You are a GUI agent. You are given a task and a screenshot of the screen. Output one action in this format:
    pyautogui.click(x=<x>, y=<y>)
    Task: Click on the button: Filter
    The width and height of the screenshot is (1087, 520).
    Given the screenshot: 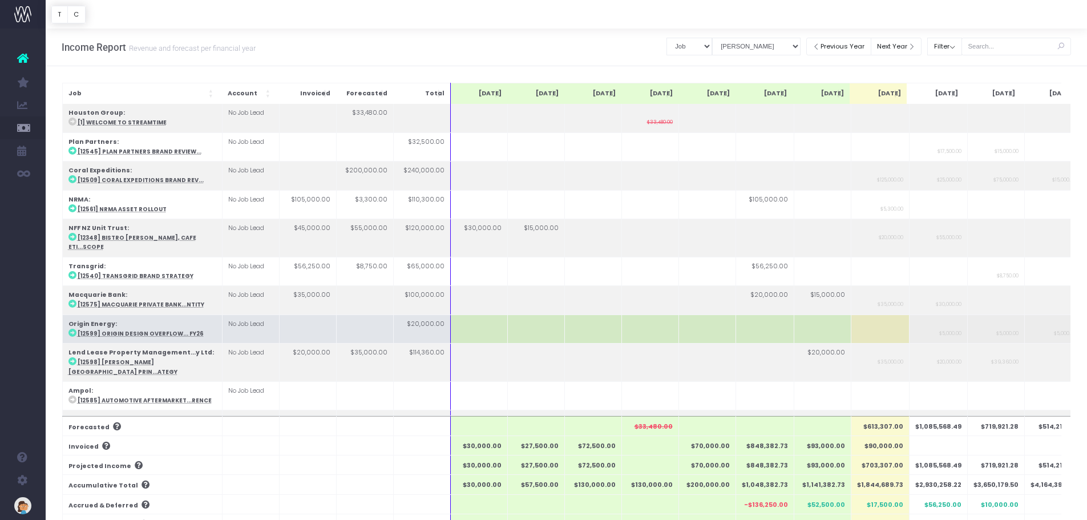 What is the action you would take?
    pyautogui.click(x=944, y=46)
    